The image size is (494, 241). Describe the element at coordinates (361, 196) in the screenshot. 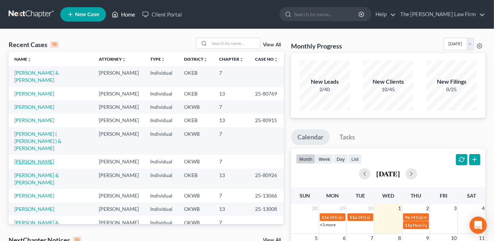

I see `span: Tue` at that location.